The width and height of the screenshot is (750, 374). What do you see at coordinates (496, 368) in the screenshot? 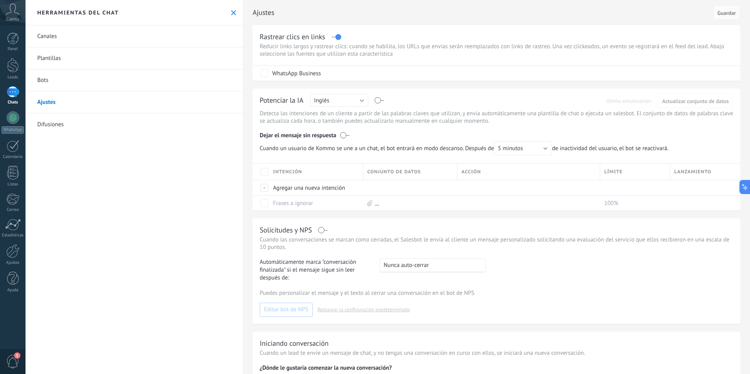
I see `p: ¿Dónde le gustaría comenzar la nueva conversación?` at bounding box center [496, 368].